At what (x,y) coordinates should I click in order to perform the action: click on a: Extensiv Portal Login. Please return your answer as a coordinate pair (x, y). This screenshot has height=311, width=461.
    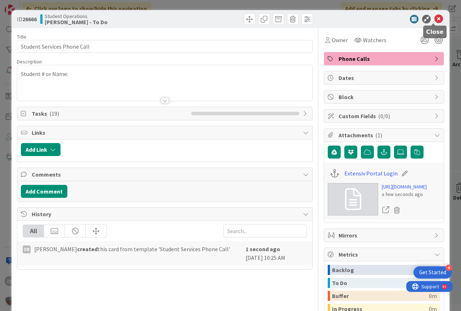
    Looking at the image, I should click on (371, 173).